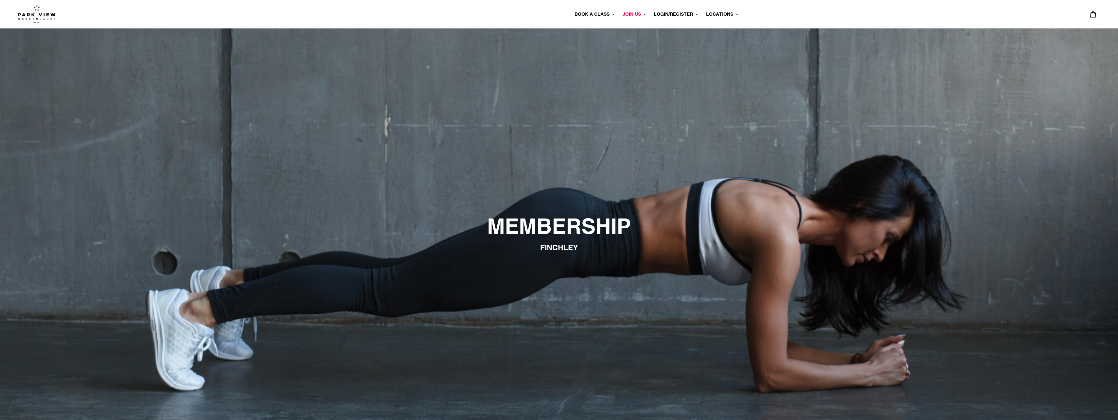  I want to click on h2: MEMBERSHIP, so click(559, 226).